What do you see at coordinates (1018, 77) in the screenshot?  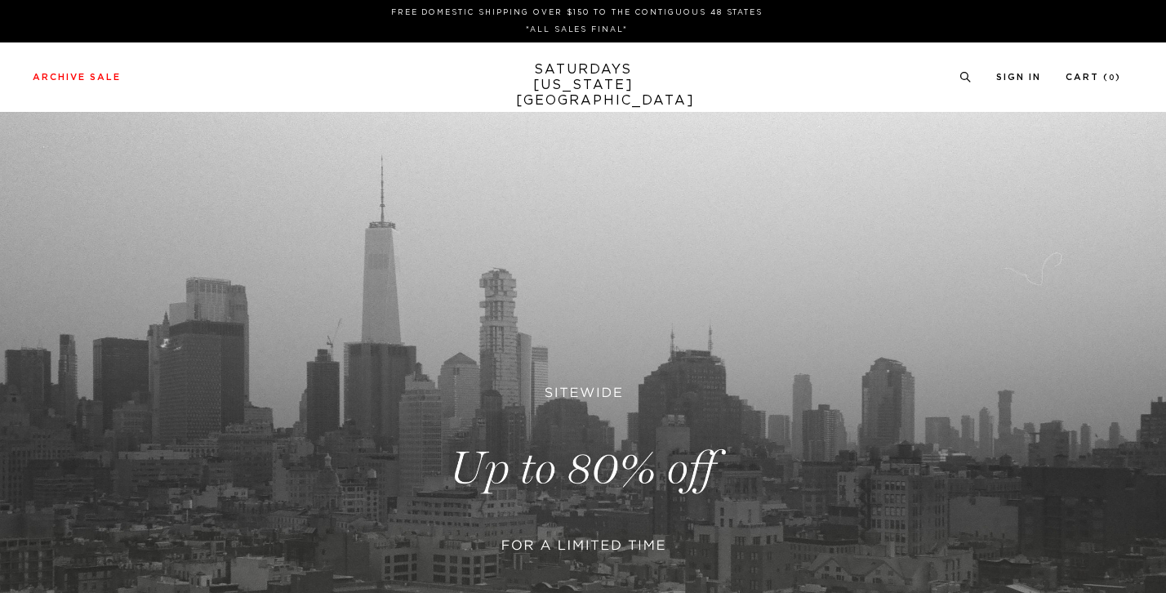 I see `a: Sign In` at bounding box center [1018, 77].